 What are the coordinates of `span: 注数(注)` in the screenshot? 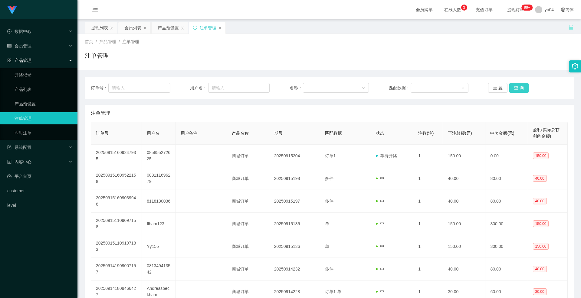 It's located at (426, 133).